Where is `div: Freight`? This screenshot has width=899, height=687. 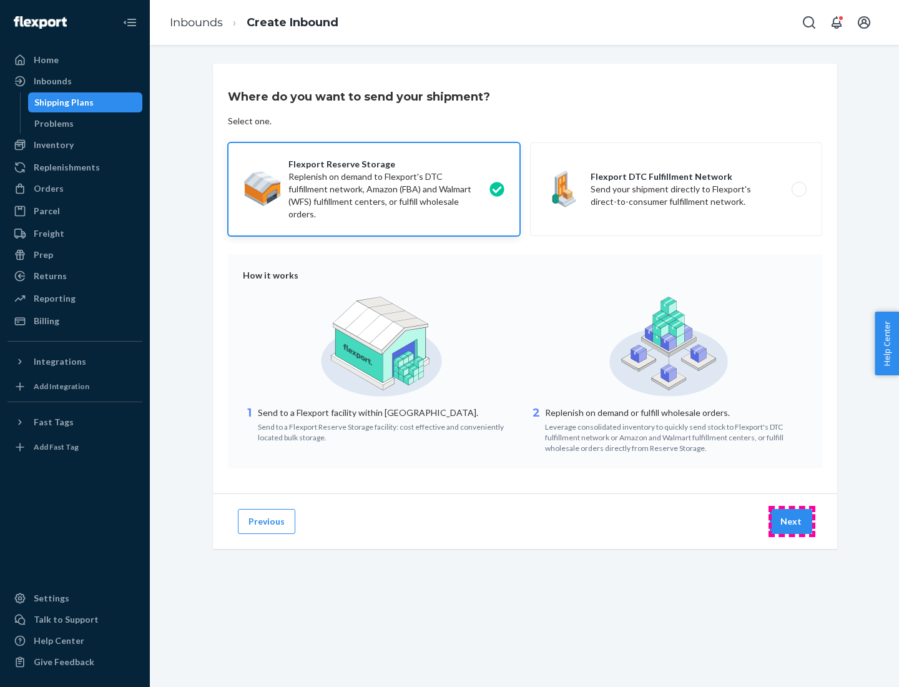
div: Freight is located at coordinates (49, 234).